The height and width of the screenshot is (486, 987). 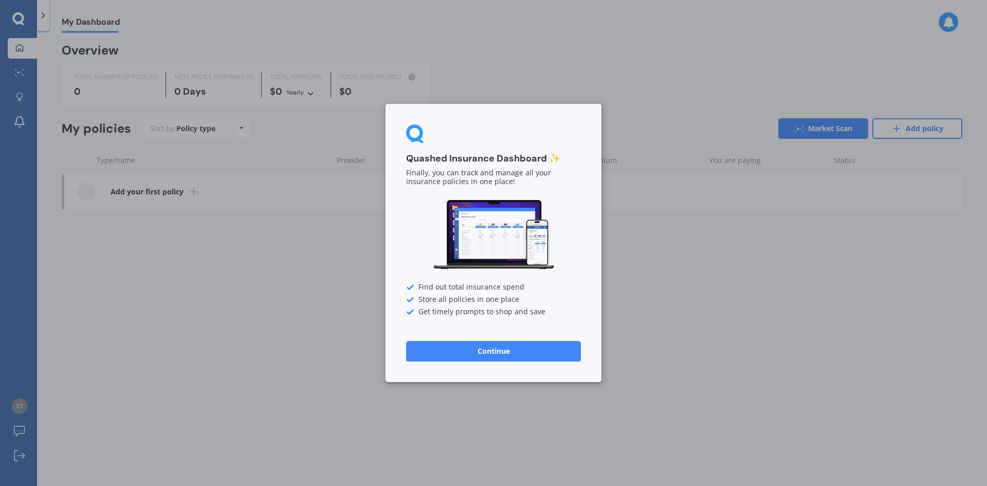 What do you see at coordinates (494, 300) in the screenshot?
I see `div: Store all policies in one place` at bounding box center [494, 300].